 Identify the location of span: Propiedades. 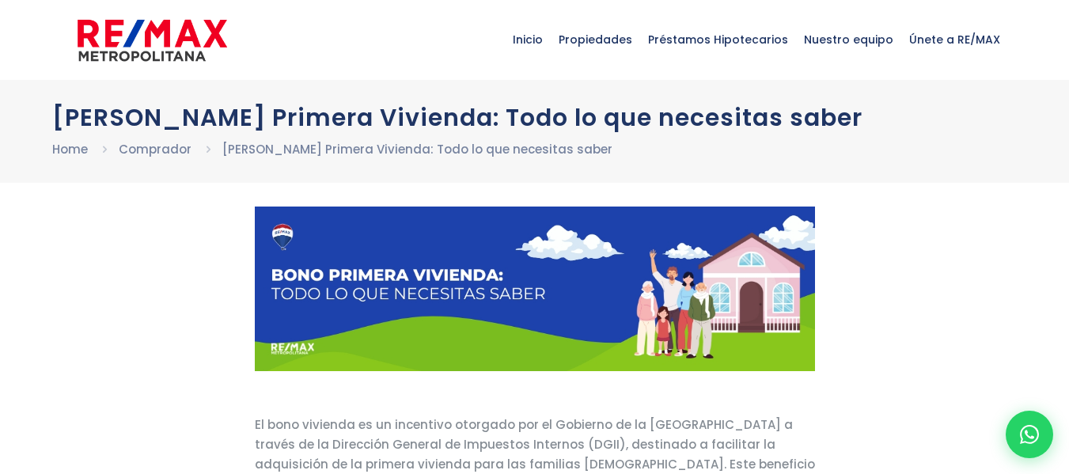
(595, 40).